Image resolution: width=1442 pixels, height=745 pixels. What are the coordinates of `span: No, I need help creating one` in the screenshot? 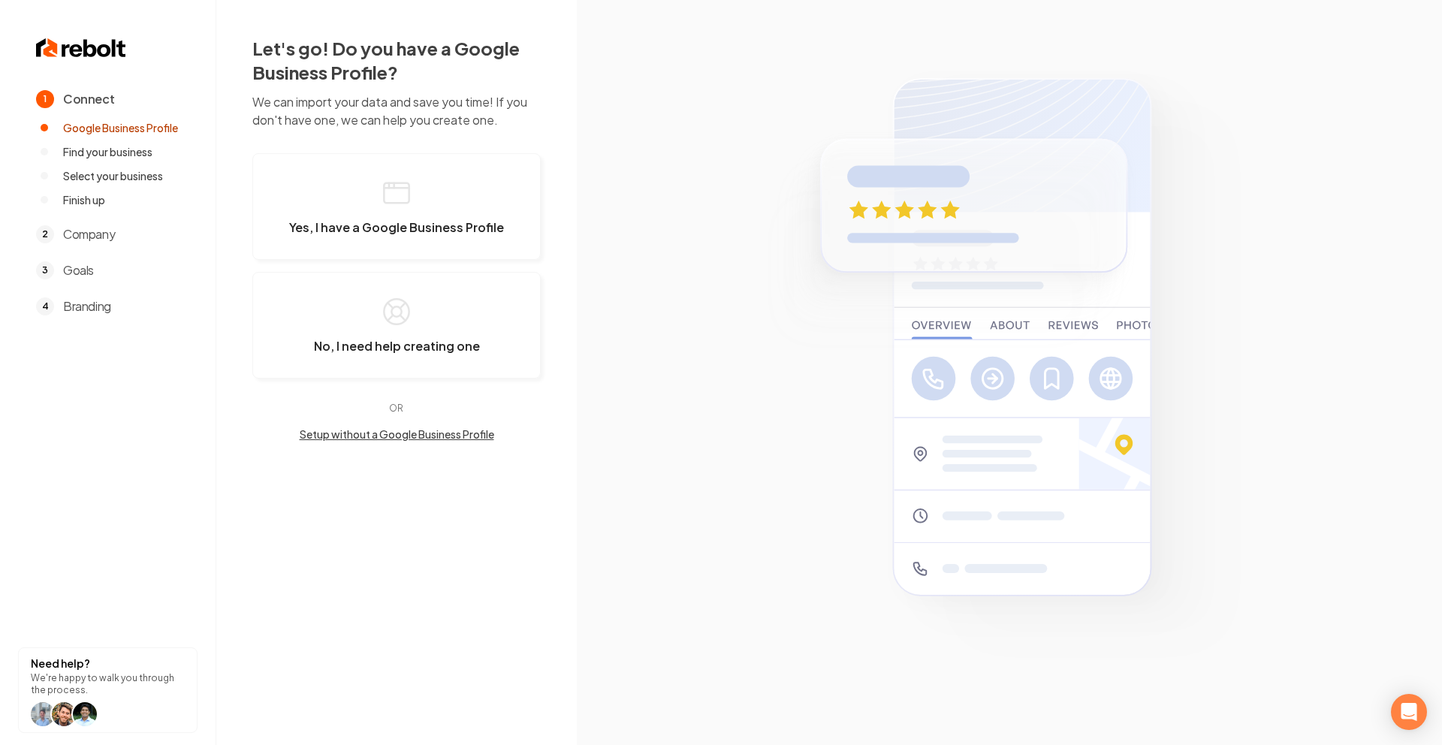 It's located at (396, 346).